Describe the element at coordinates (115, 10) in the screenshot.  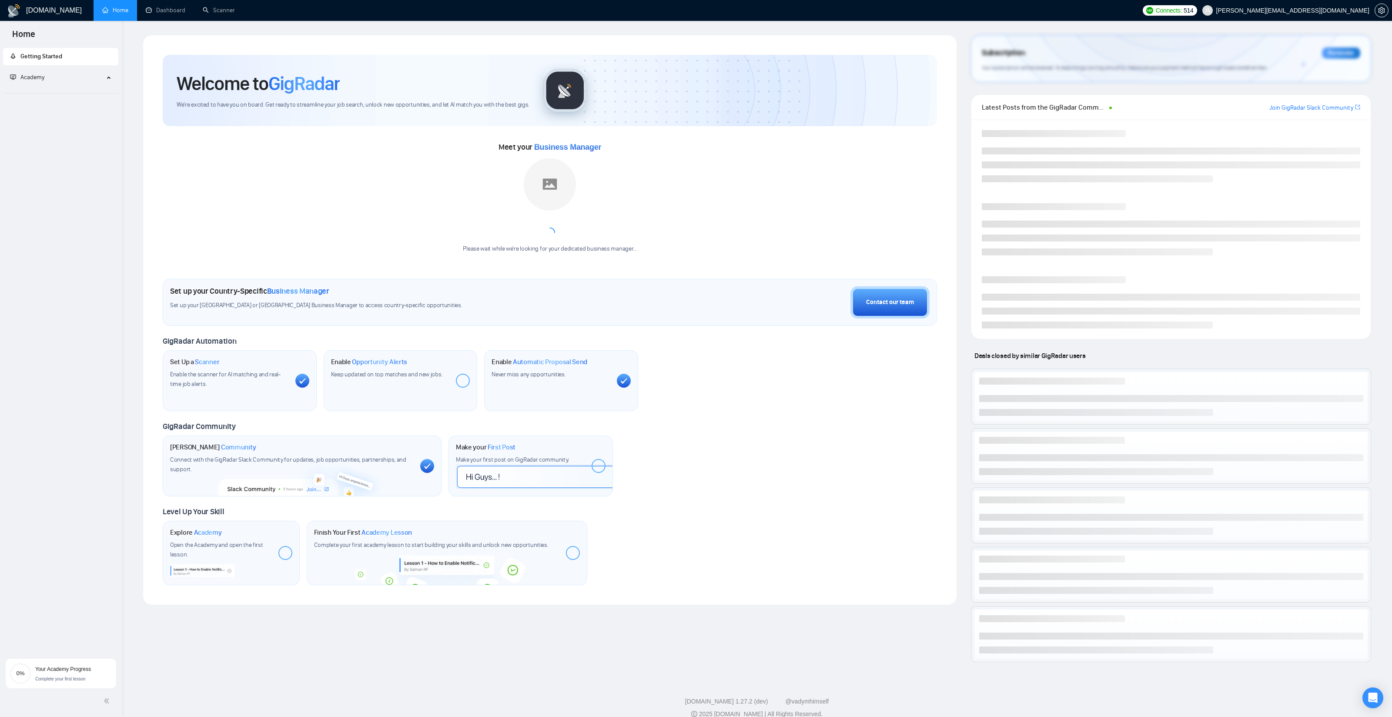
I see `a: homeHome` at that location.